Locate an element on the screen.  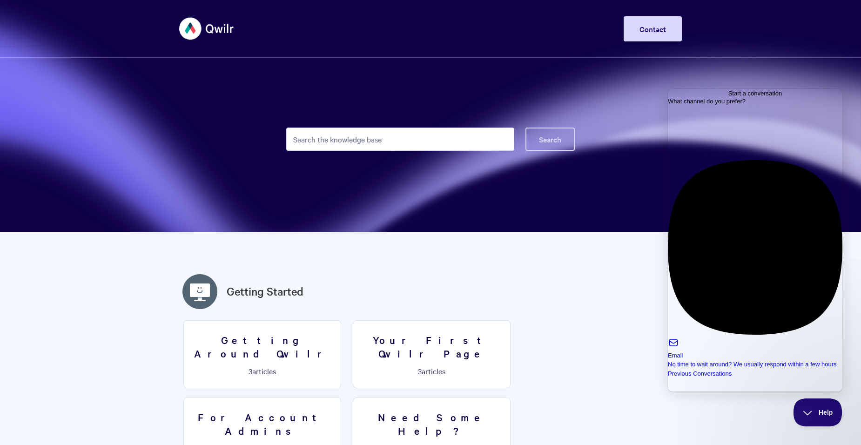
a: Getting Started is located at coordinates (265, 291).